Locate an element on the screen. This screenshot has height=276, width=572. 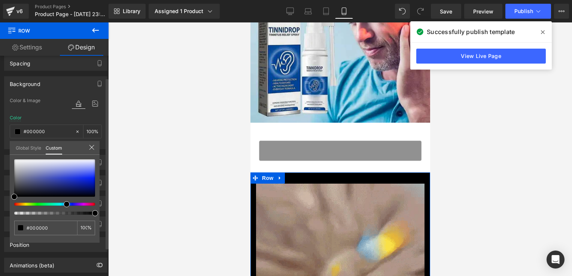
a: Global Style is located at coordinates (28, 147).